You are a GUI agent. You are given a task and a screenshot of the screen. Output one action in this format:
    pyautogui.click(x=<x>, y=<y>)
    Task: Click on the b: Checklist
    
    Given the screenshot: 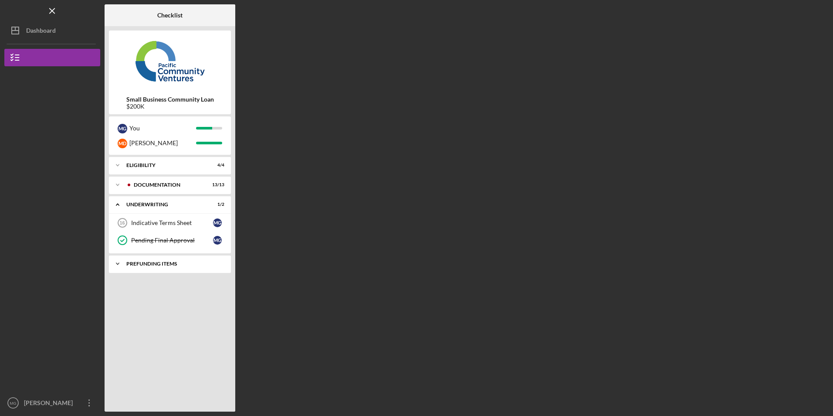 What is the action you would take?
    pyautogui.click(x=170, y=15)
    